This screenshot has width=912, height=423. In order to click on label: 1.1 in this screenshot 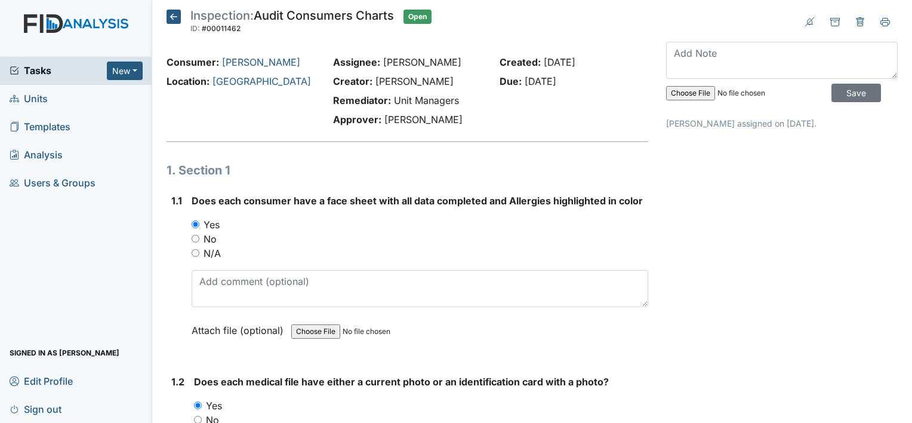, I will do `click(177, 201)`.